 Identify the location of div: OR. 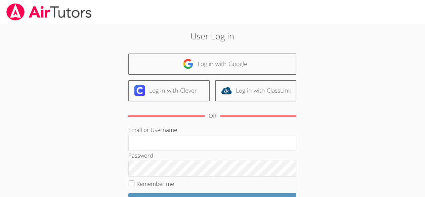
(212, 116).